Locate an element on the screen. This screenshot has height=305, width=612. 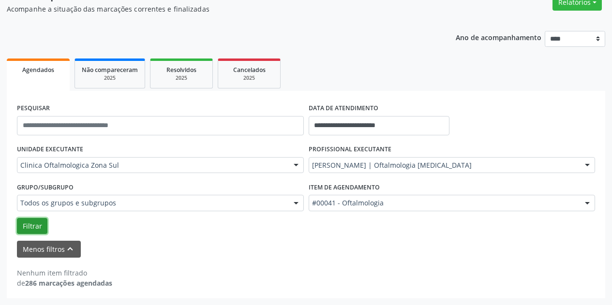
span: Agendados is located at coordinates (38, 70).